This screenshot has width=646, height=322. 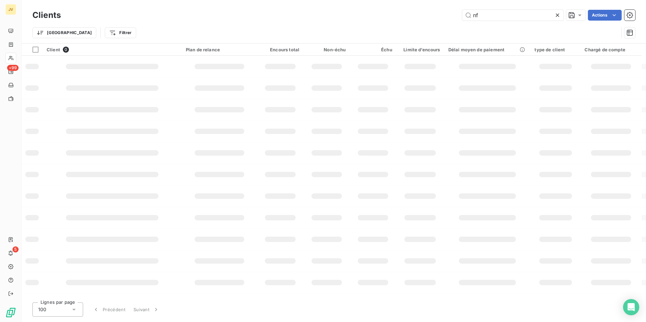 I want to click on div: Open Intercom Messenger, so click(x=631, y=308).